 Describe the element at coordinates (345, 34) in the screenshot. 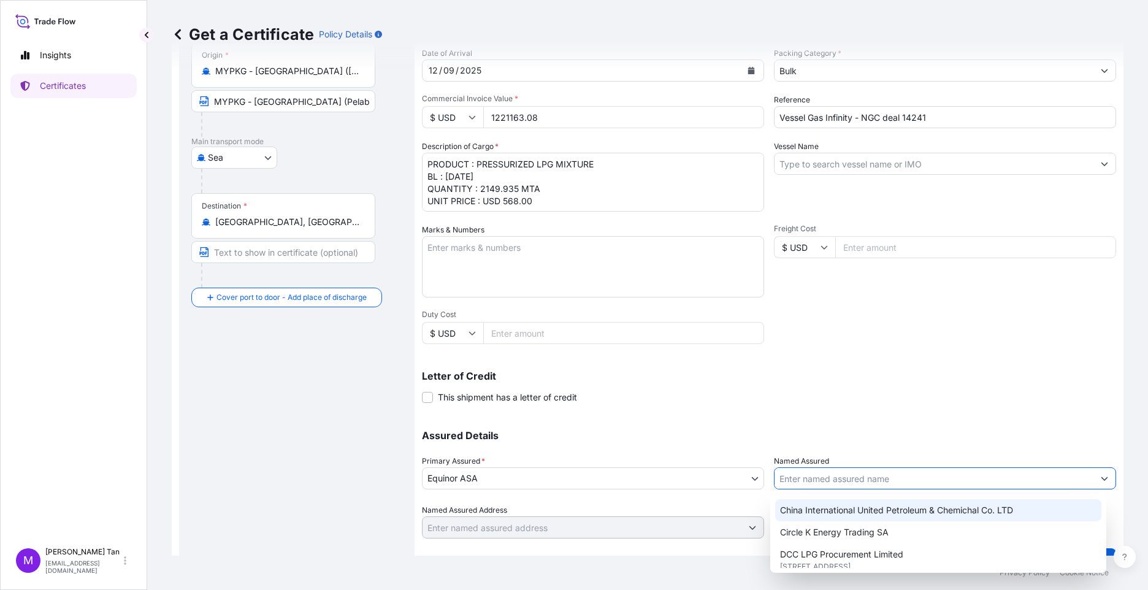

I see `p: Policy Details` at that location.